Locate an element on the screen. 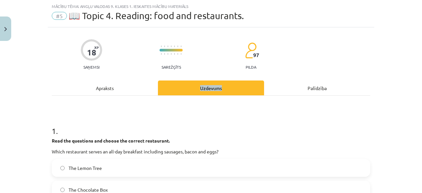 The height and width of the screenshot is (193, 422). p: pilda is located at coordinates (251, 67).